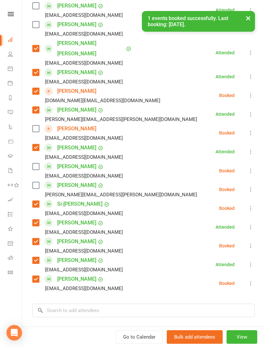  What do you see at coordinates (15, 244) in the screenshot?
I see `a: General attendance kiosk mode` at bounding box center [15, 244].